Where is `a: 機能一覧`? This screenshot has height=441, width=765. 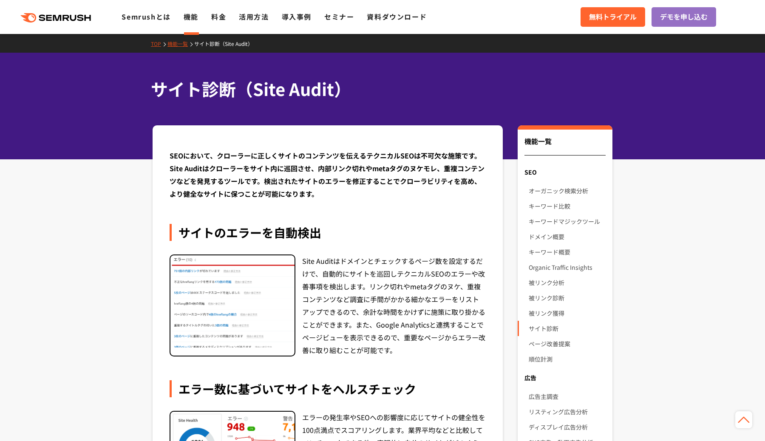
a: 機能一覧 is located at coordinates (181, 43).